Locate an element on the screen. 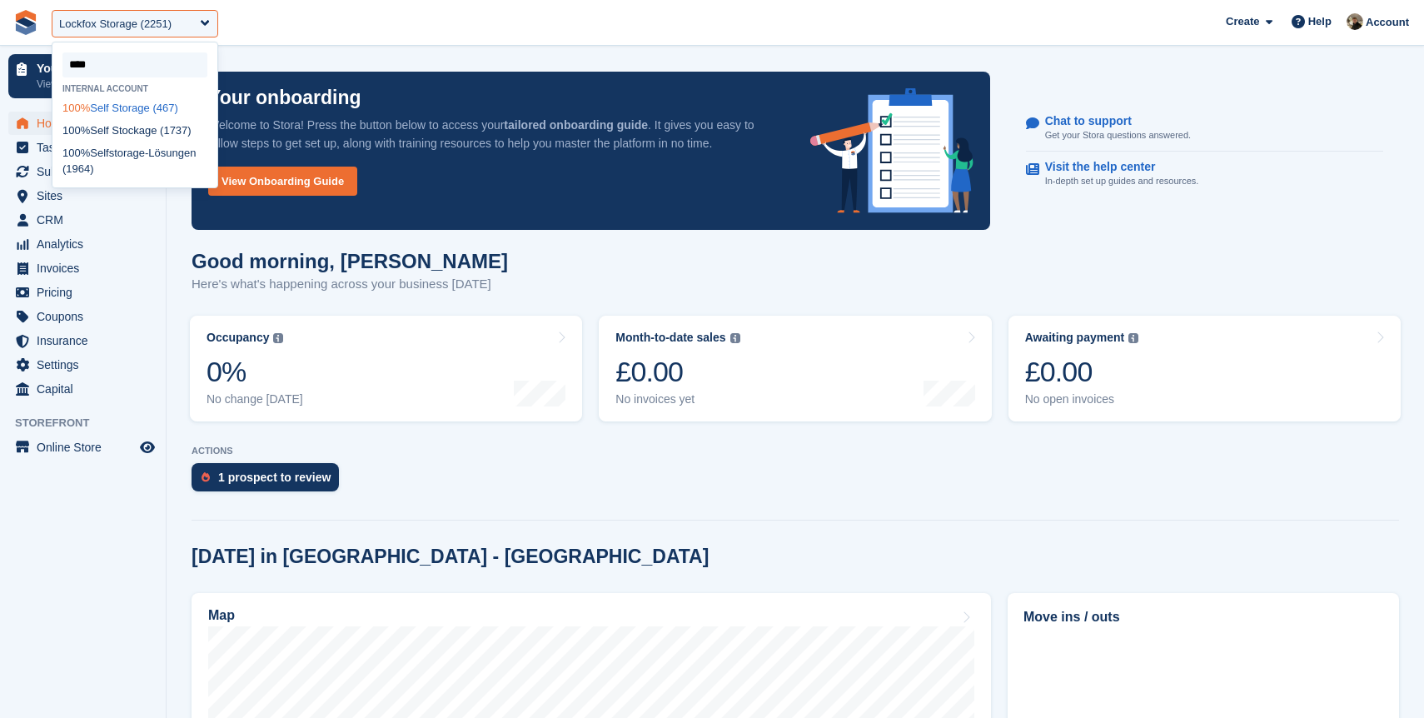 The width and height of the screenshot is (1424, 718). a: Preview store is located at coordinates (147, 447).